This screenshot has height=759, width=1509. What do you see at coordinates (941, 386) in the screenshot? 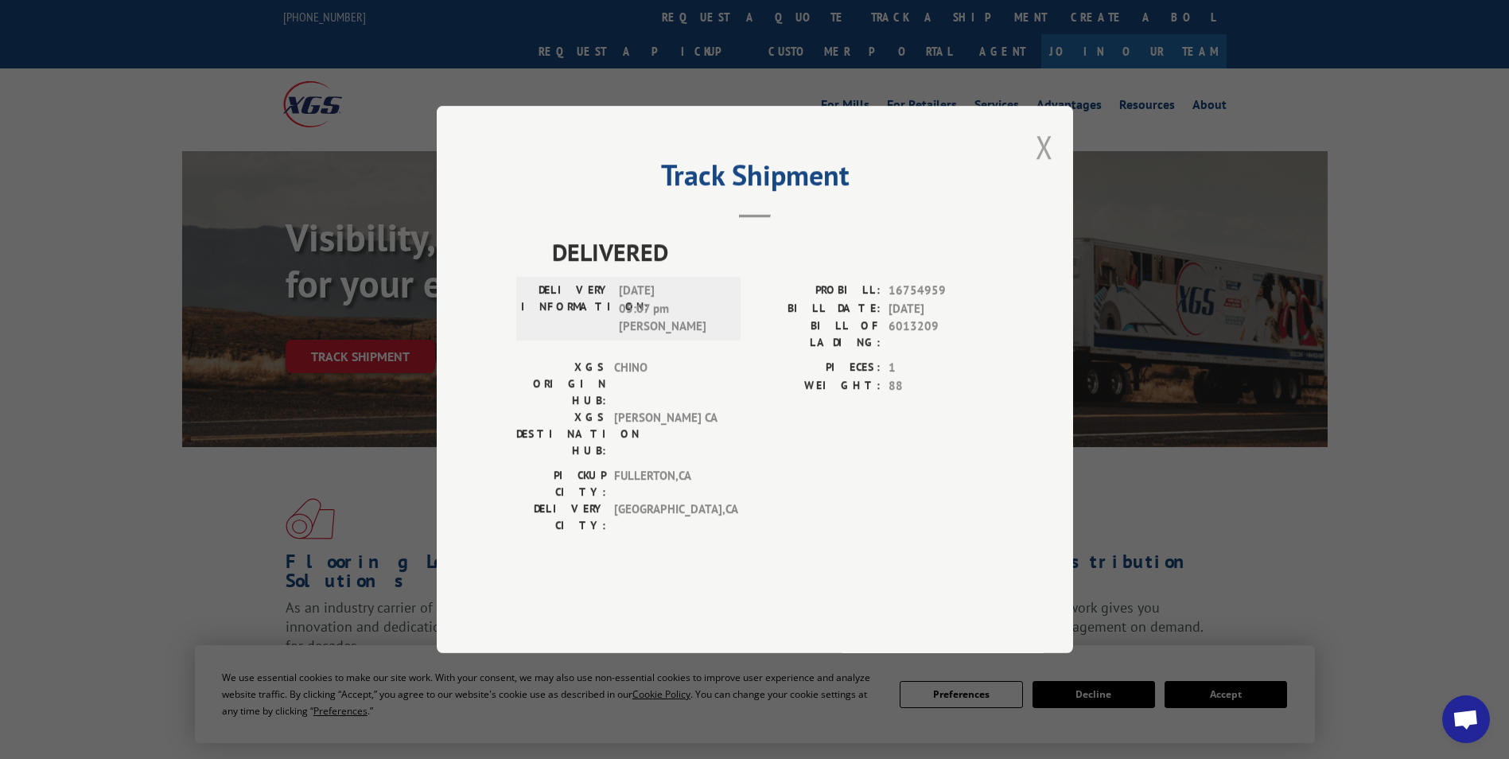
I see `span: 88` at bounding box center [941, 386].